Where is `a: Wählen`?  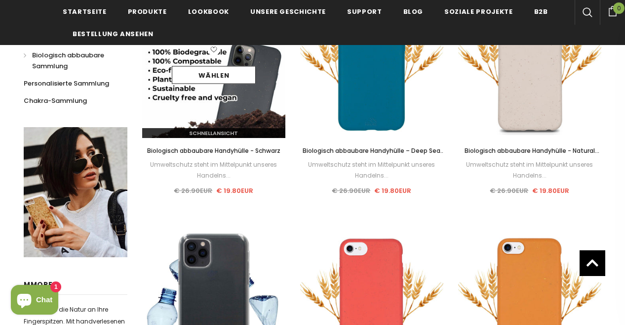 a: Wählen is located at coordinates (214, 75).